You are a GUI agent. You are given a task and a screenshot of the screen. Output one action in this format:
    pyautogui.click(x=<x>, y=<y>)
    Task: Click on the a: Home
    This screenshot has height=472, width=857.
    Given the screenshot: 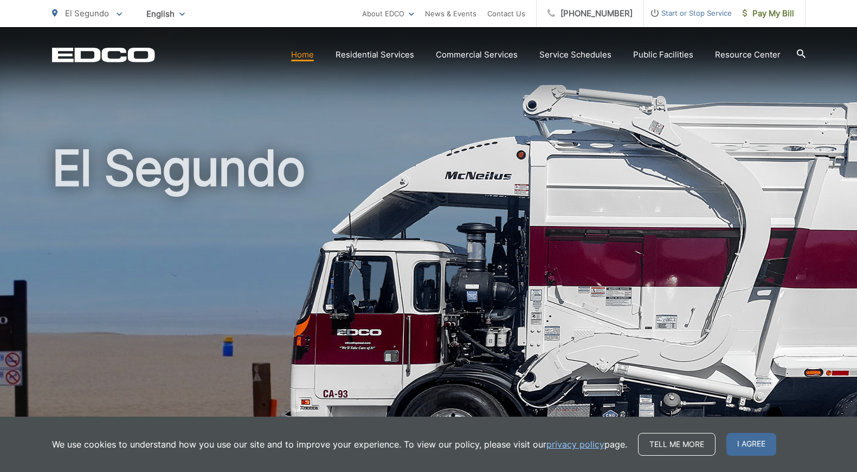 What is the action you would take?
    pyautogui.click(x=302, y=55)
    